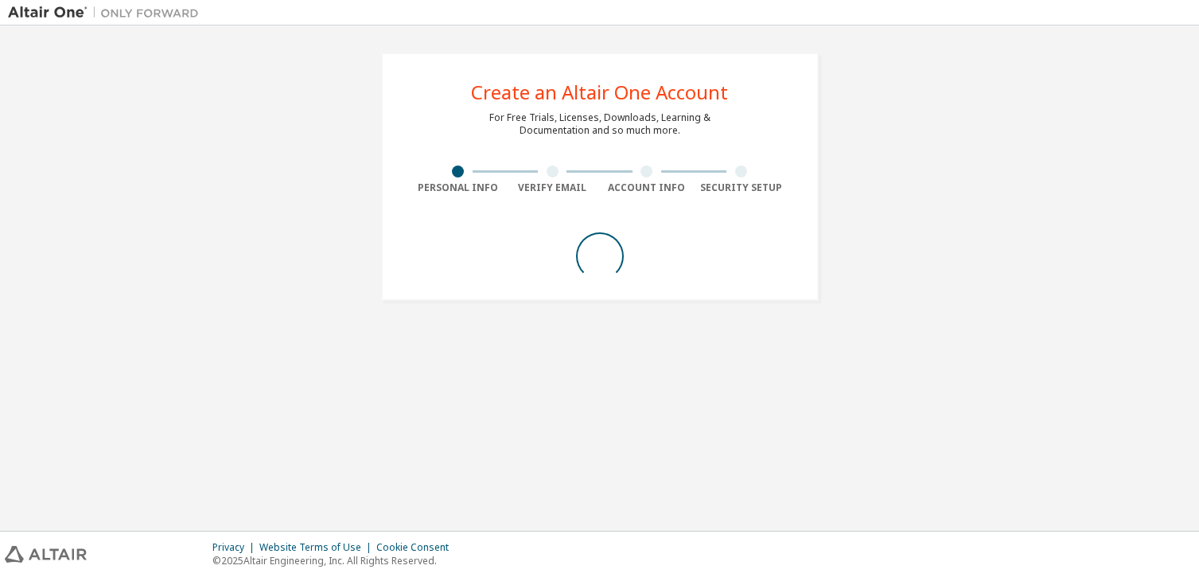  I want to click on div: Personal Info, so click(458, 188).